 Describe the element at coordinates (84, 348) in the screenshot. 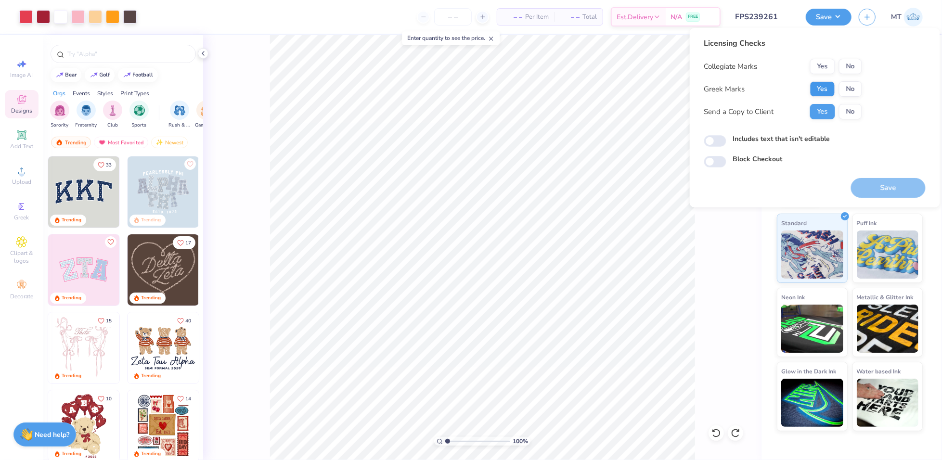

I see `img: 83dda5b0-2158-48ca-832c-f6b4ef4c4536` at that location.